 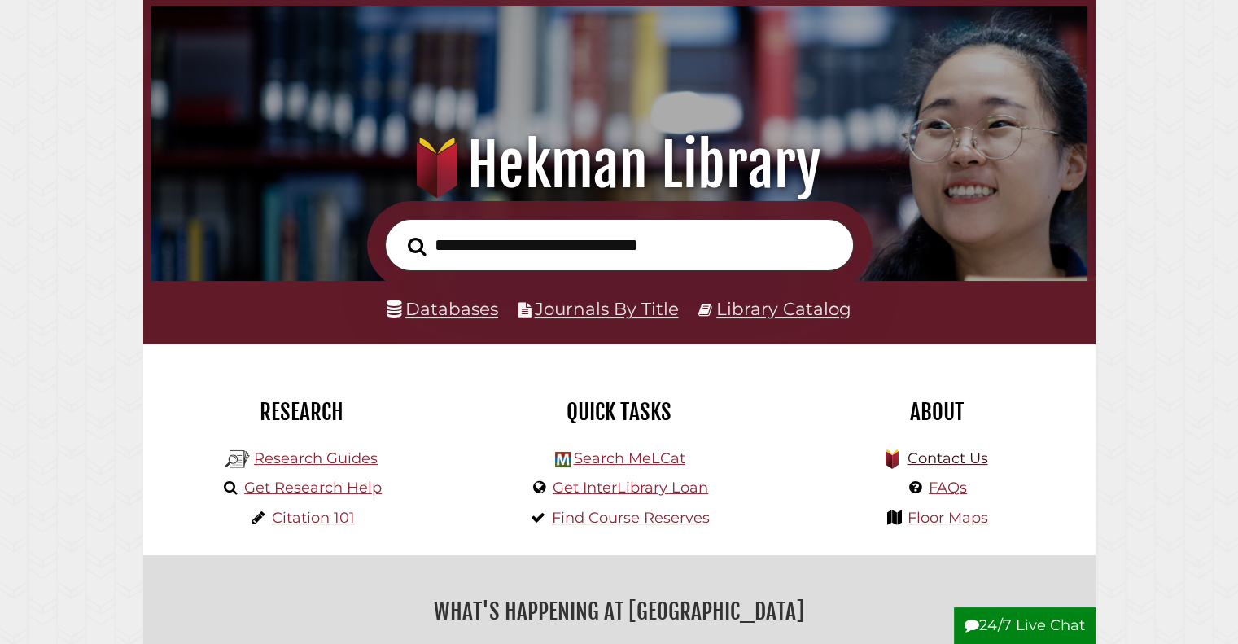 I want to click on i: Search, so click(x=417, y=246).